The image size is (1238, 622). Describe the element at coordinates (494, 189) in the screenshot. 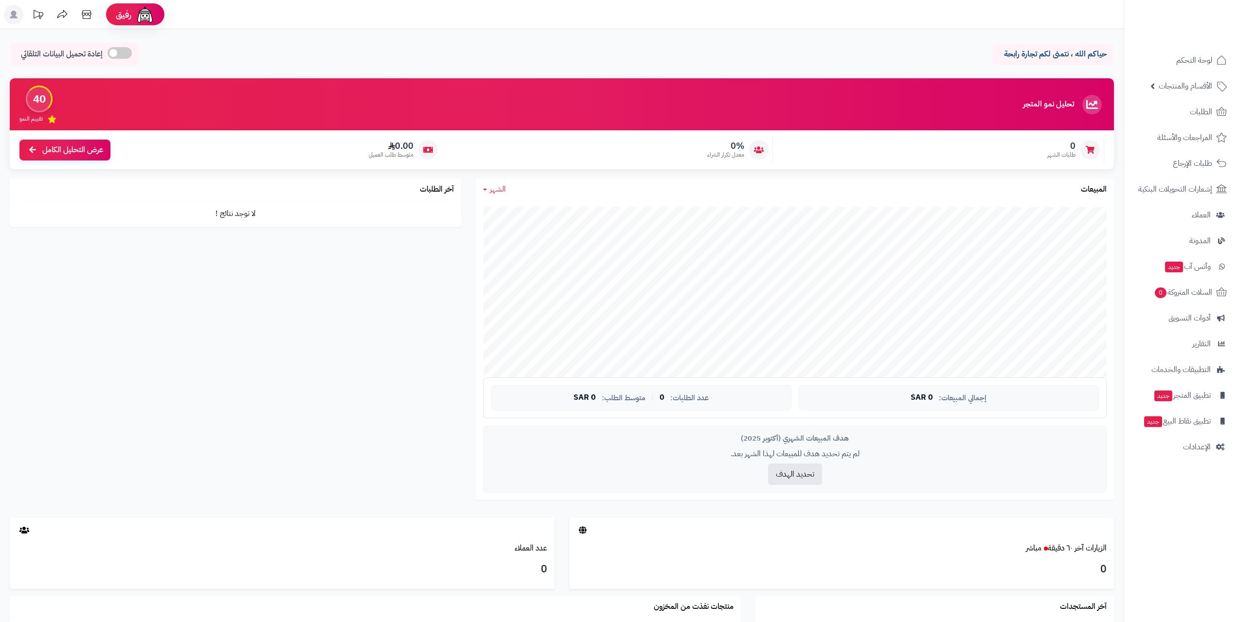

I see `a: الشهر` at that location.